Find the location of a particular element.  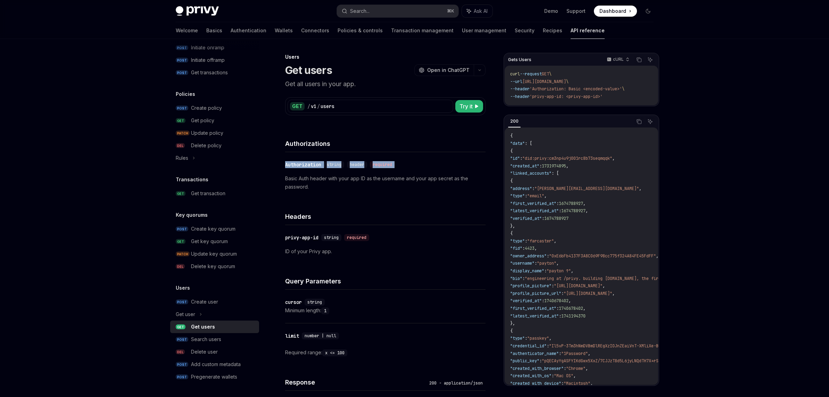

span: "created_with_os" is located at coordinates (530, 376).